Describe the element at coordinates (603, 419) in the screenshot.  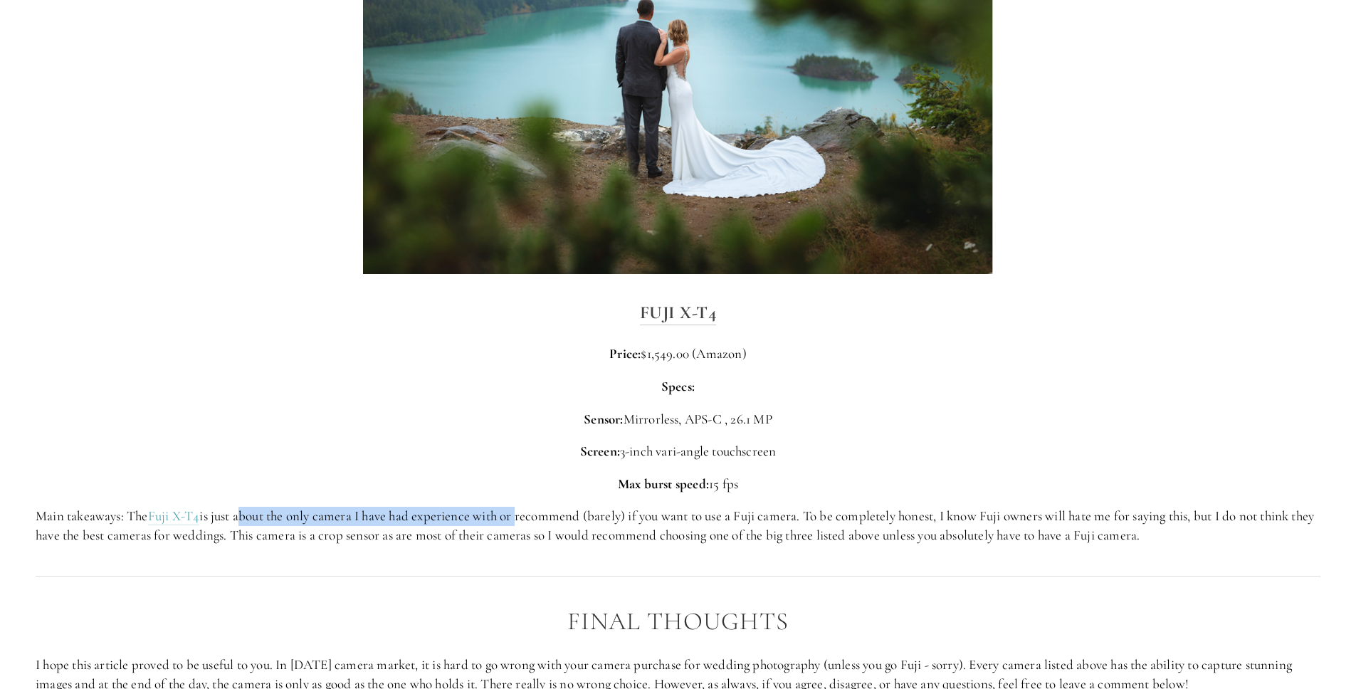
I see `strong: Sensor:` at that location.